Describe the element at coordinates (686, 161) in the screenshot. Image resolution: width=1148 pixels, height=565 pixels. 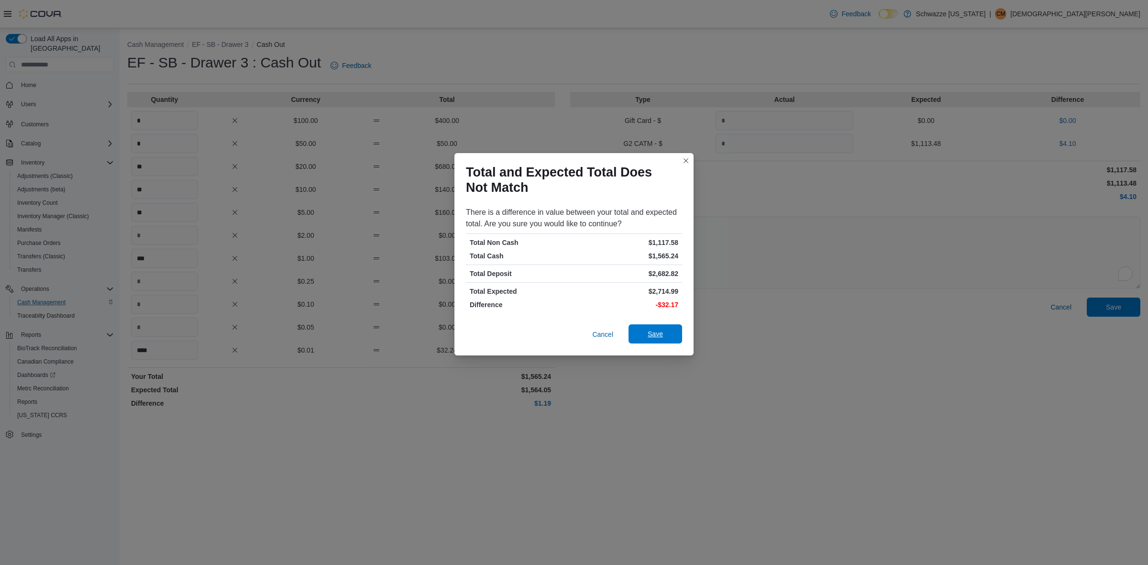
I see `button: Closes this modal window` at that location.